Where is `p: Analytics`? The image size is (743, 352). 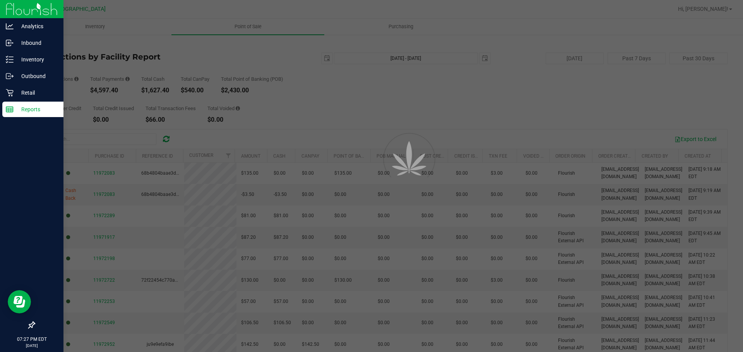 p: Analytics is located at coordinates (37, 26).